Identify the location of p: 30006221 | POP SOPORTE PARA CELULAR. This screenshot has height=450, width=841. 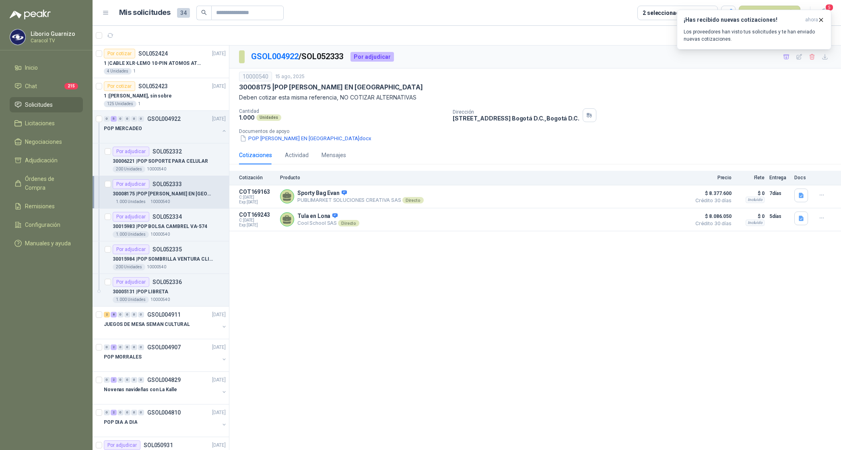
(160, 161).